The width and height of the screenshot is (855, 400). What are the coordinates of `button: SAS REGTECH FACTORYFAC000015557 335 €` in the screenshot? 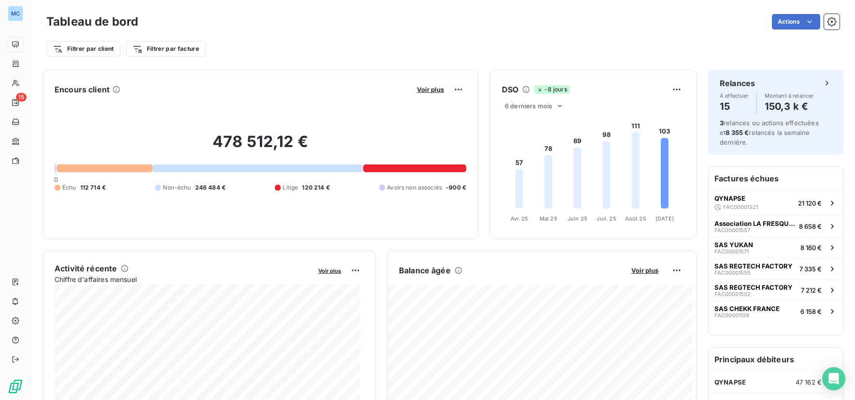 It's located at (776, 268).